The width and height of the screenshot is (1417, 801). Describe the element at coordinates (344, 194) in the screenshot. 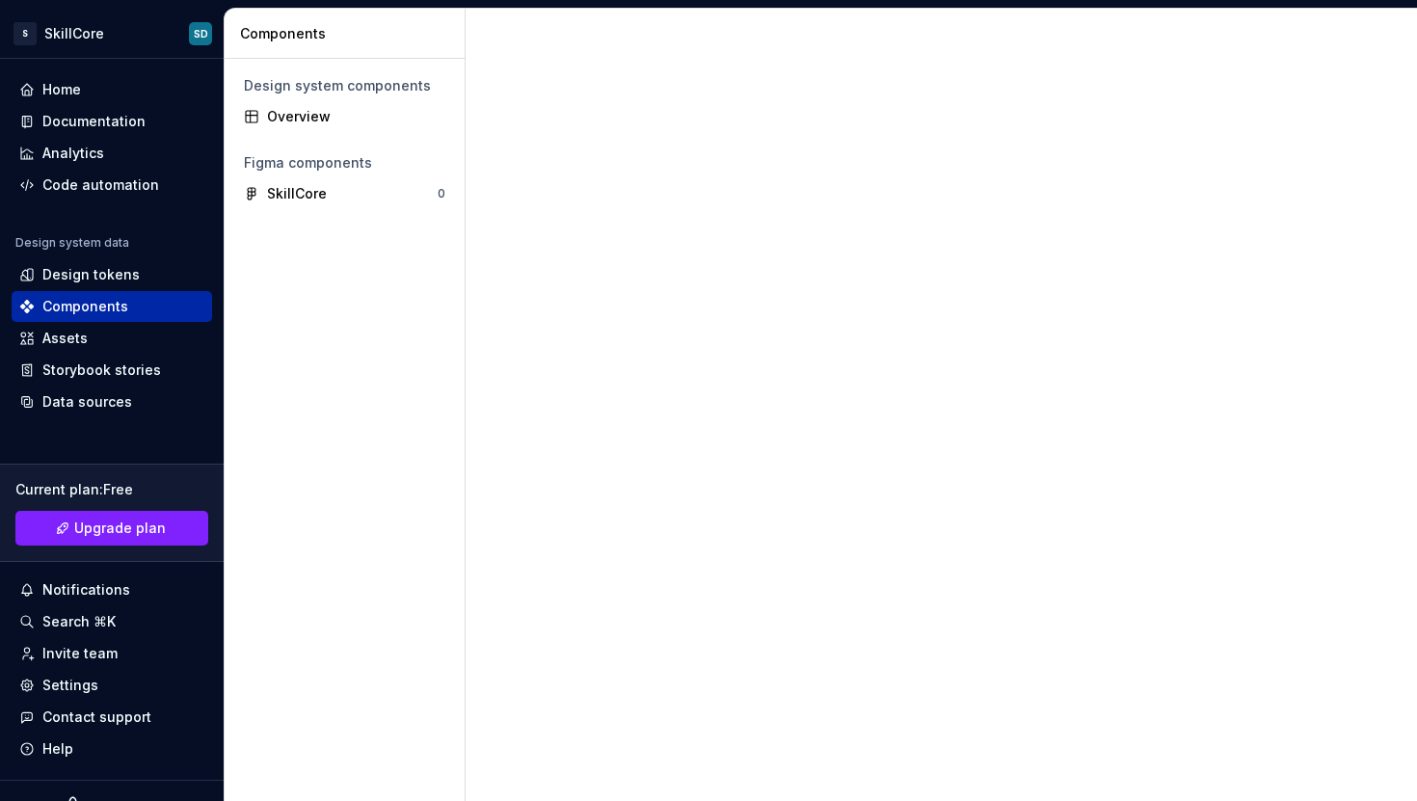

I see `a: SkillCore0` at that location.